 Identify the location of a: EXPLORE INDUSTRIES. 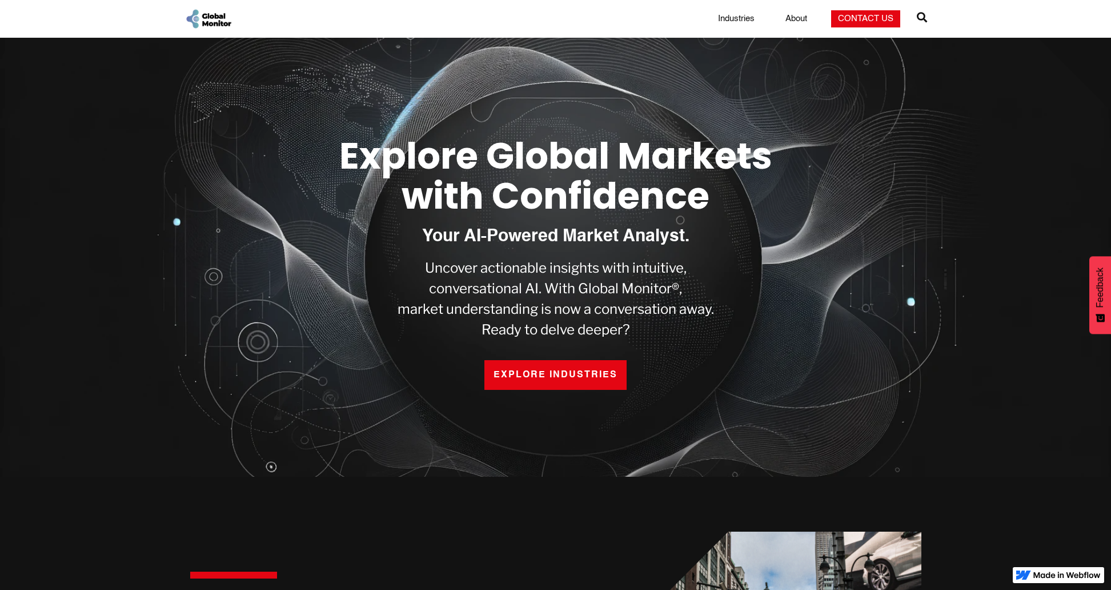
(555, 375).